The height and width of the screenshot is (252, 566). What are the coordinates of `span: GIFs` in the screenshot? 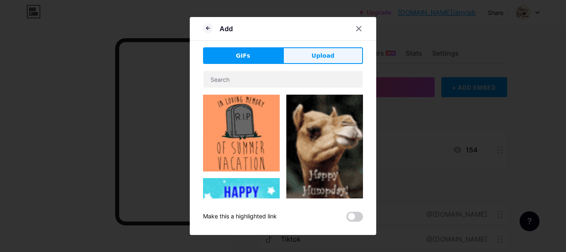 It's located at (243, 56).